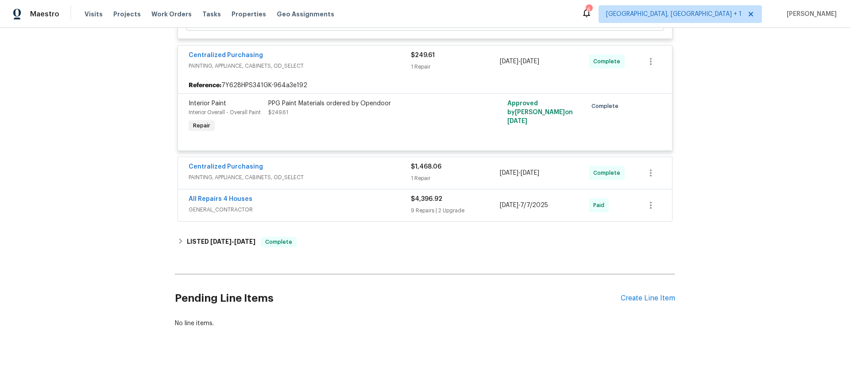 The width and height of the screenshot is (850, 388). I want to click on span: Interior Overall - Overall Paint, so click(224, 112).